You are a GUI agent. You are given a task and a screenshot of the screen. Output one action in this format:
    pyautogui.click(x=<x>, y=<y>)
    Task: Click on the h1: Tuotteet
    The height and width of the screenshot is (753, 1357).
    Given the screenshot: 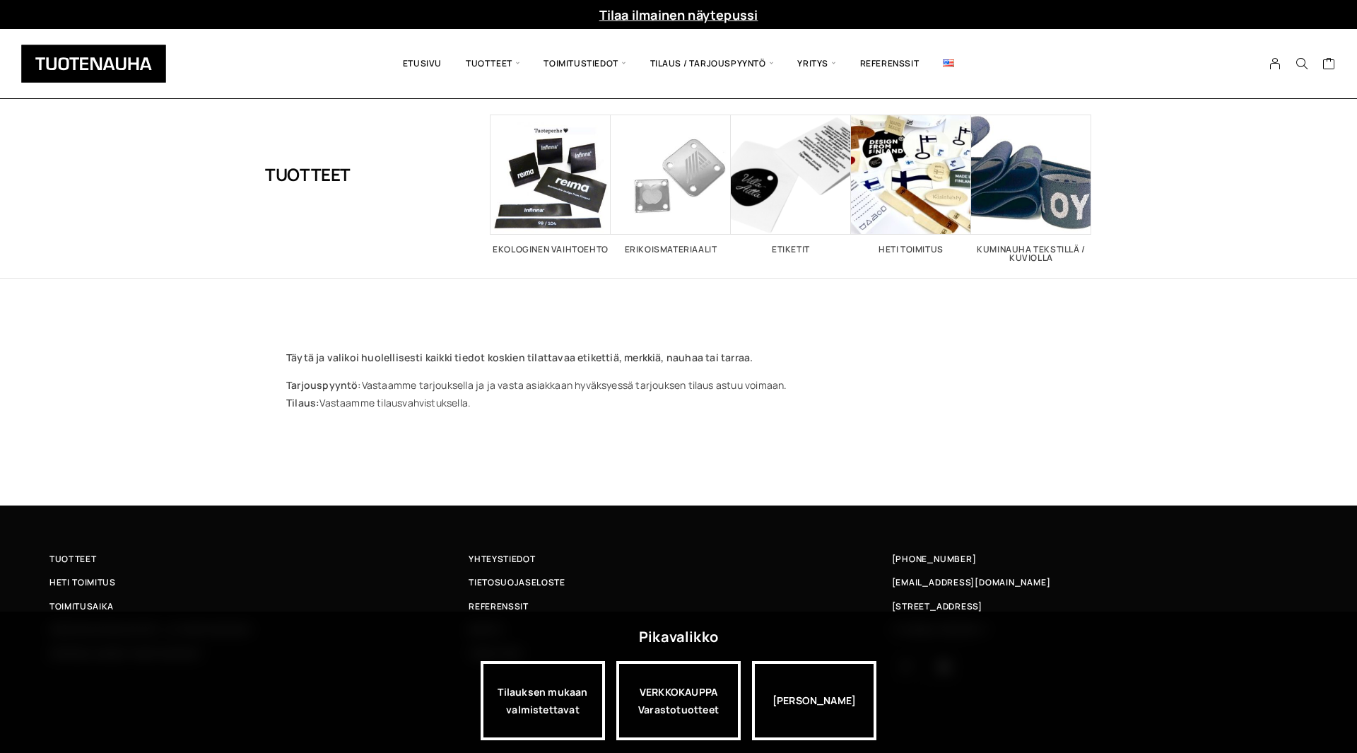 What is the action you would take?
    pyautogui.click(x=307, y=175)
    